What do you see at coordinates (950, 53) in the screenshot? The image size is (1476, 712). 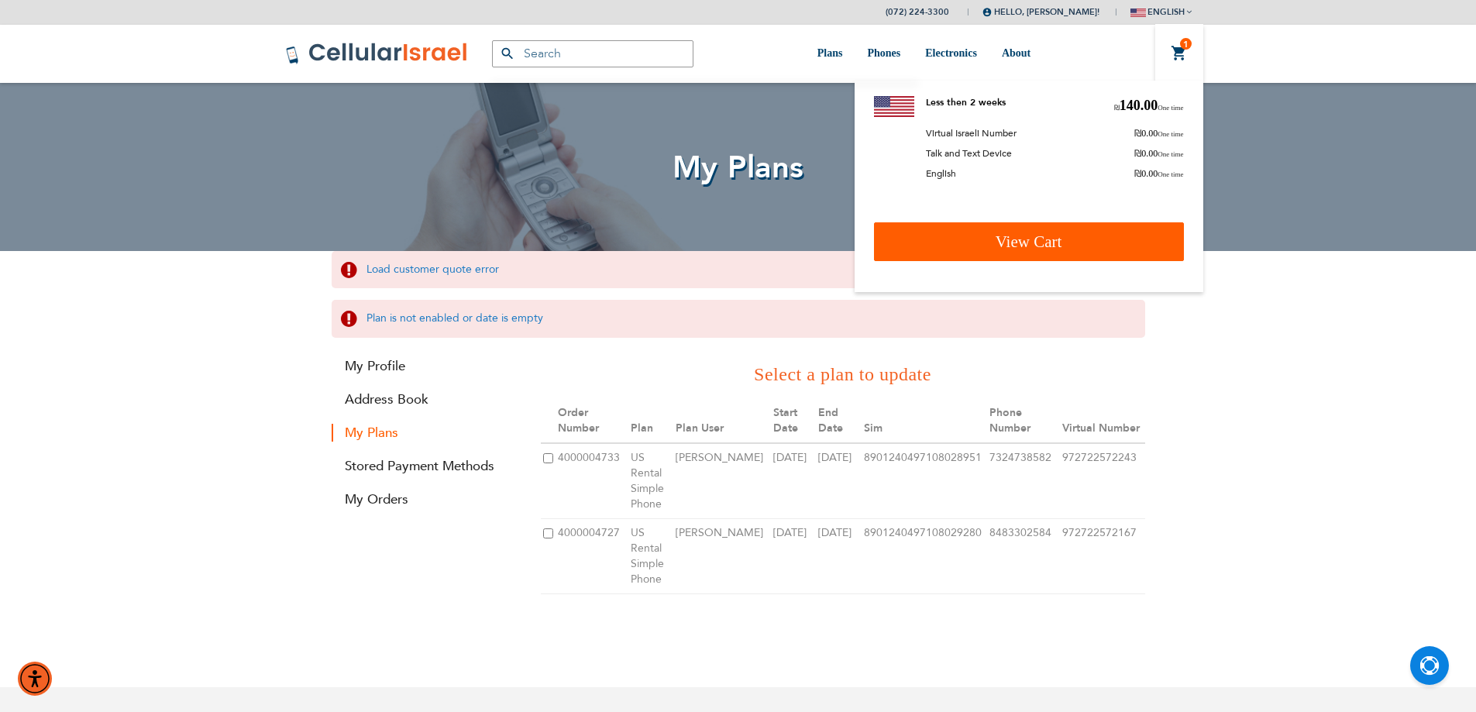 I see `span: Electronics` at bounding box center [950, 53].